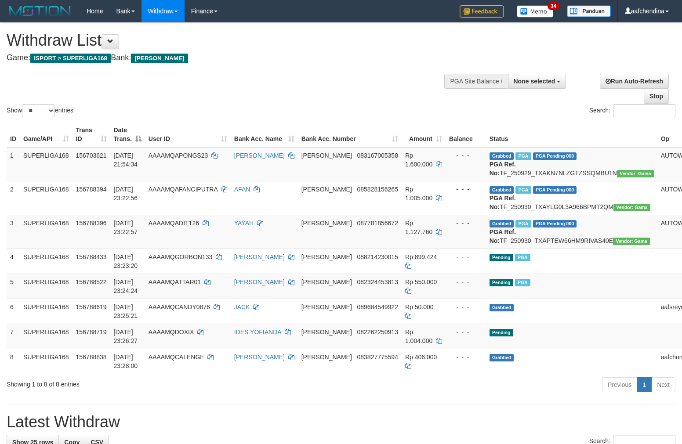  Describe the element at coordinates (421, 257) in the screenshot. I see `span: Rp 899.424` at that location.